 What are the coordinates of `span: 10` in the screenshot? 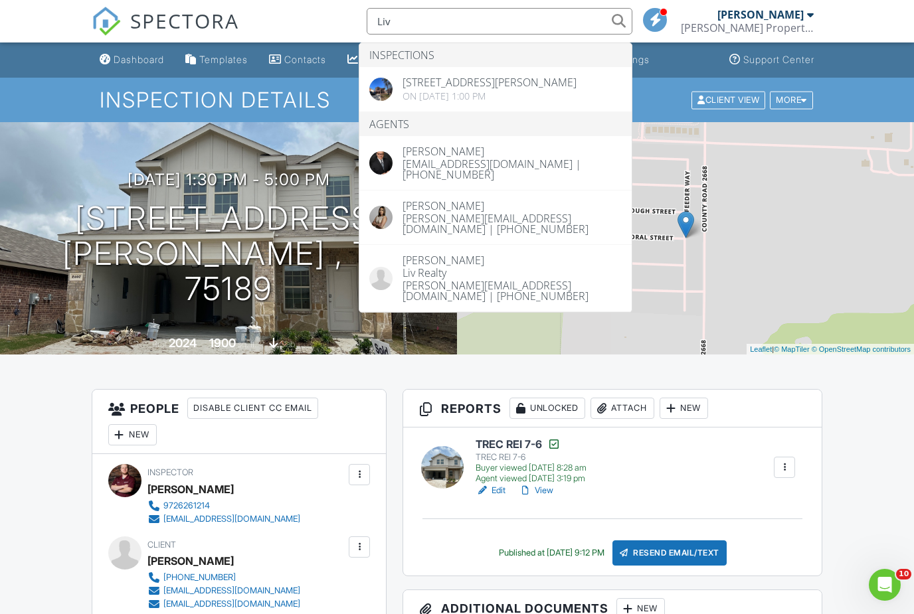 It's located at (903, 575).